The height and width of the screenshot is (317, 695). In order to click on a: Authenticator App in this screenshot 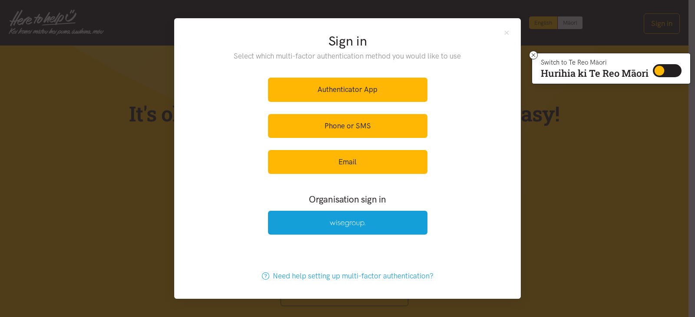, I will do `click(347, 89)`.